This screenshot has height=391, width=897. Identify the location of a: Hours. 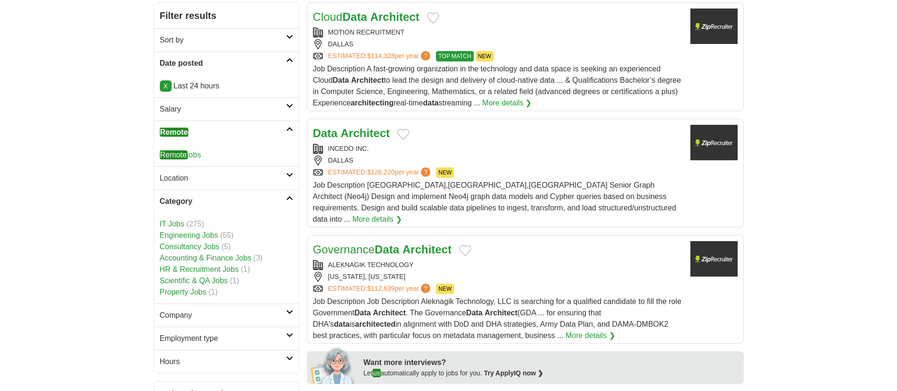
(227, 361).